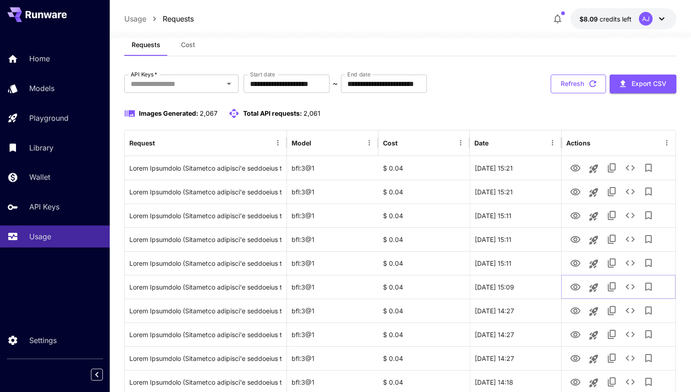 This screenshot has width=691, height=392. Describe the element at coordinates (41, 148) in the screenshot. I see `p: Library` at that location.